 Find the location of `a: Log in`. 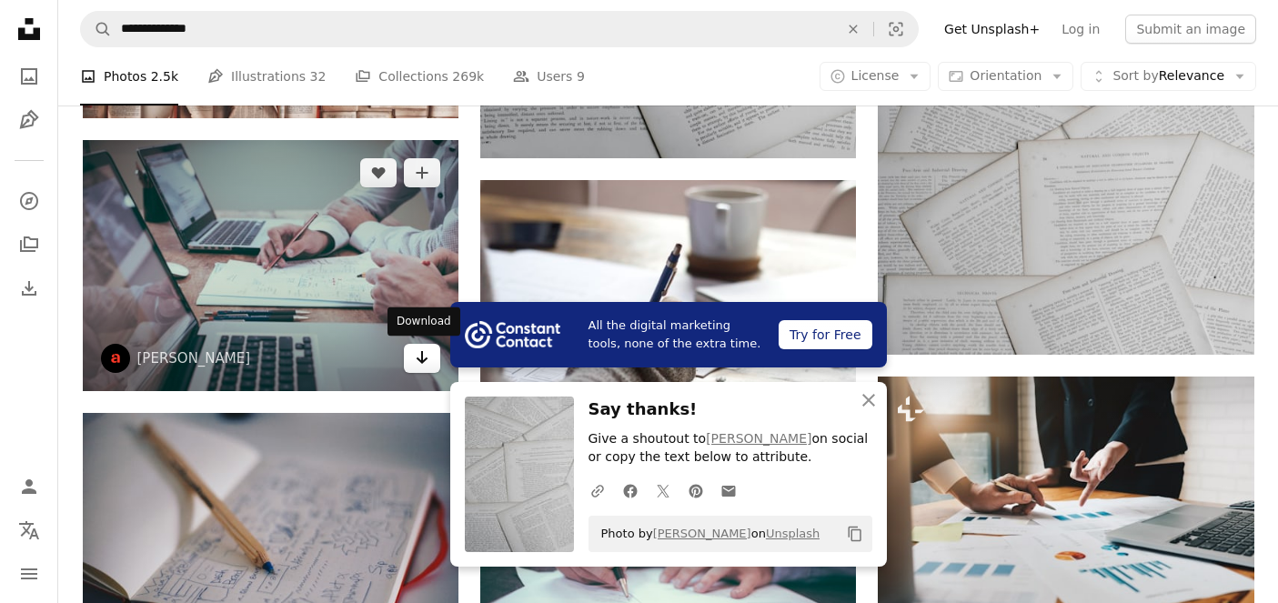

a: Log in is located at coordinates (1080, 29).